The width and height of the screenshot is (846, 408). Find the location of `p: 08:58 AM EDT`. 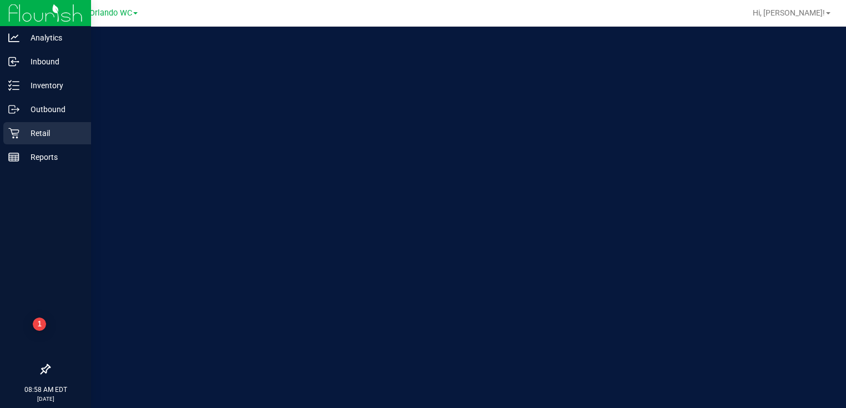

p: 08:58 AM EDT is located at coordinates (45, 390).